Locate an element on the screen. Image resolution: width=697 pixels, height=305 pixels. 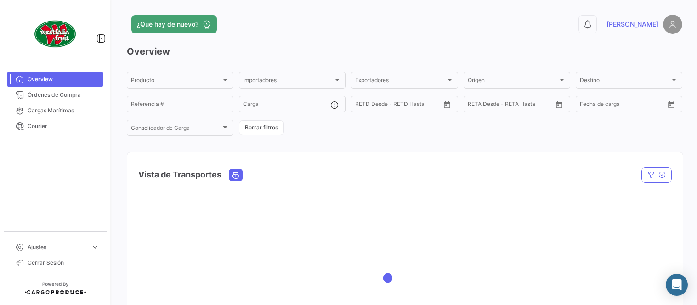
span: ¿Qué hay de nuevo? is located at coordinates (168, 24).